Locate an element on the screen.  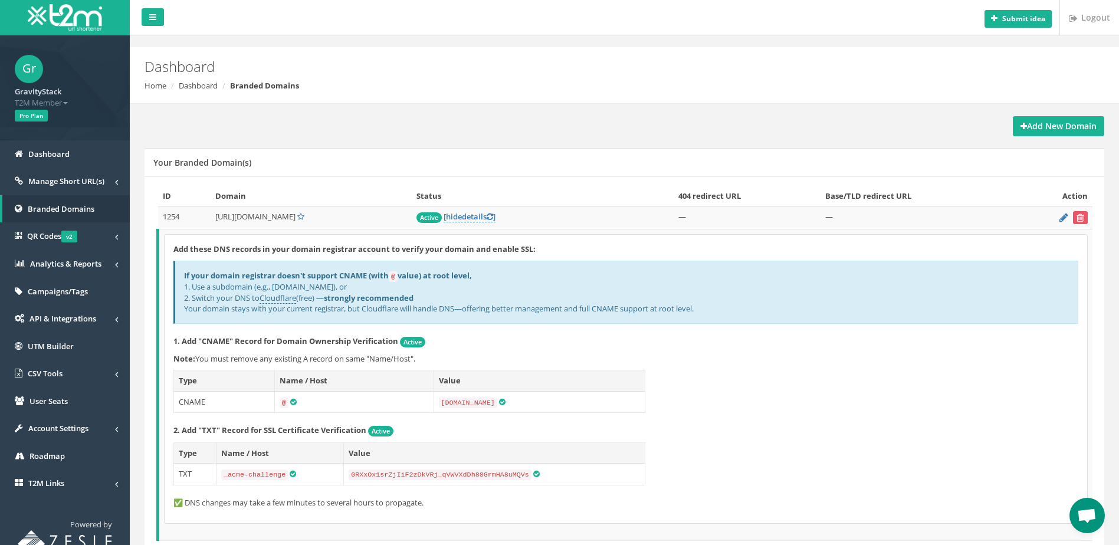
a: Cloudflare is located at coordinates (278, 298).